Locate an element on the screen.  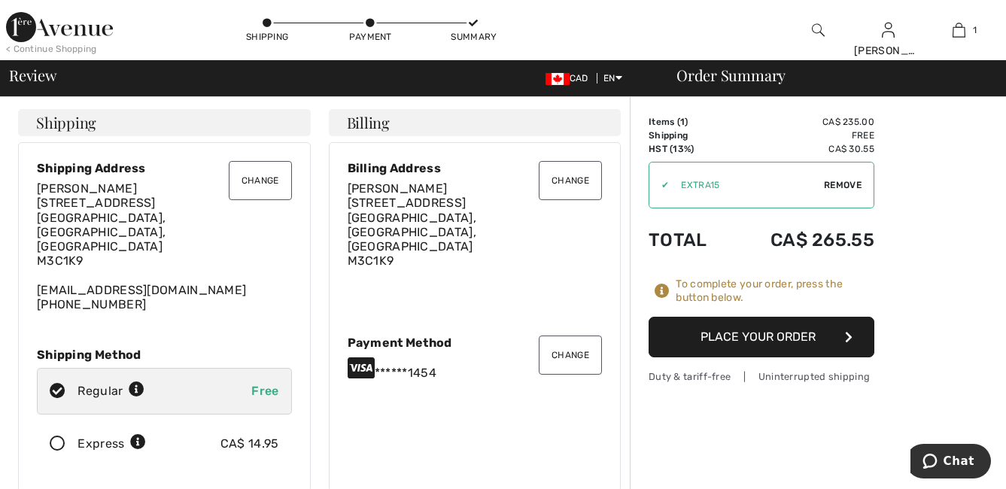
div: CA$ 14.95 is located at coordinates (250, 444).